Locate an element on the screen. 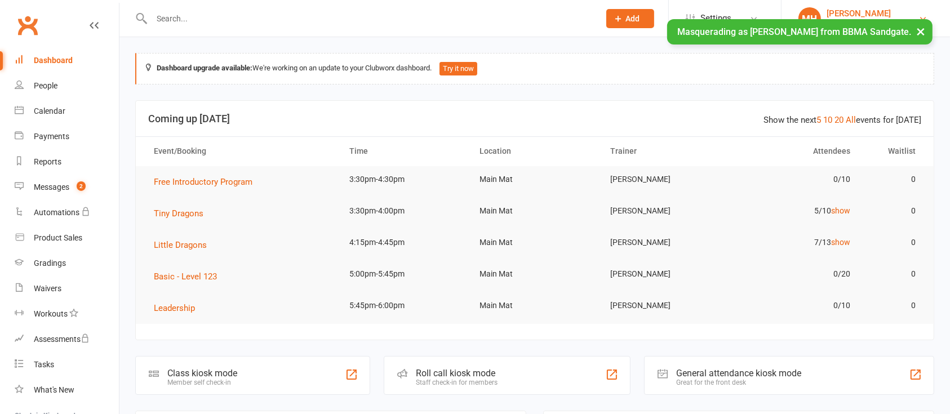  div: We're working on an update to your Clubworx dashboard. is located at coordinates (535, 69).